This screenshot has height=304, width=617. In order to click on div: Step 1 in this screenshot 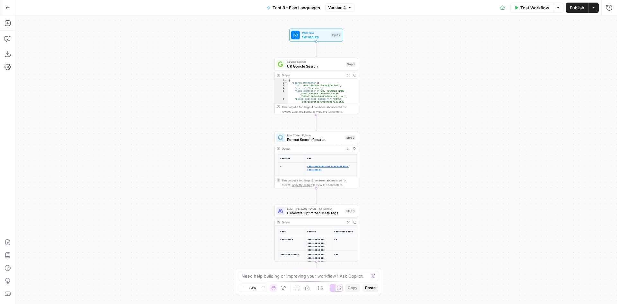, I will do `click(351, 64)`.